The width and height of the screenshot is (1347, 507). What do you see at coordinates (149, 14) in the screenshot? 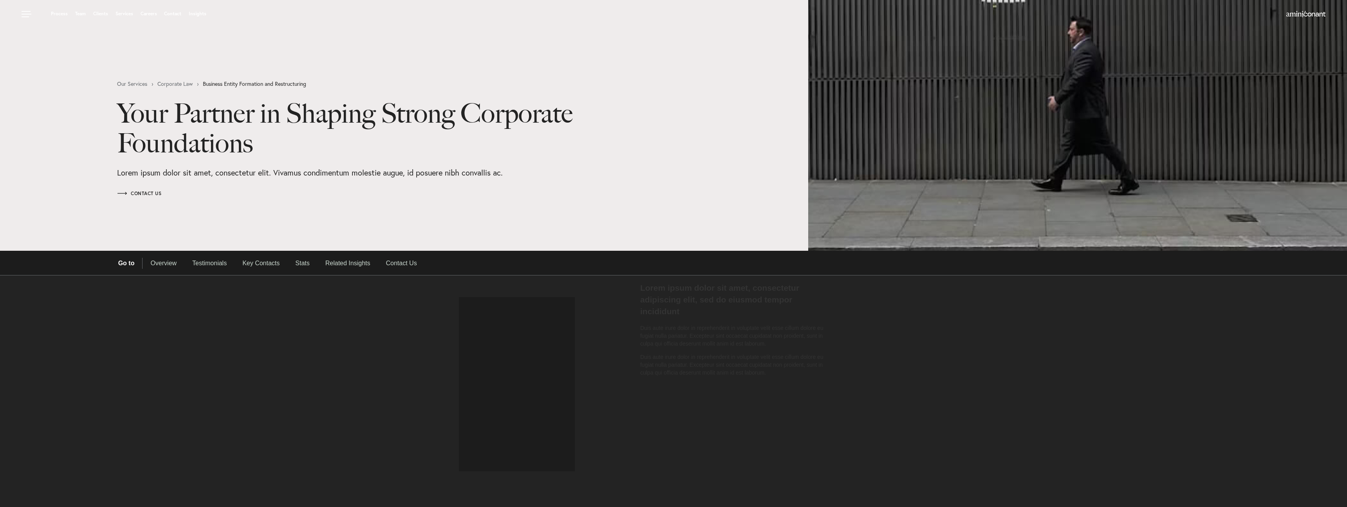
I see `a: Careers` at bounding box center [149, 14].